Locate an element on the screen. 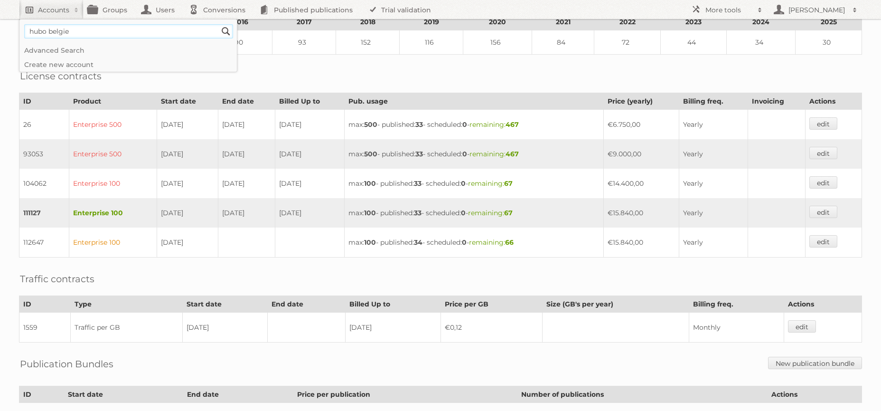 This screenshot has width=881, height=411. td: 111127 is located at coordinates (44, 213).